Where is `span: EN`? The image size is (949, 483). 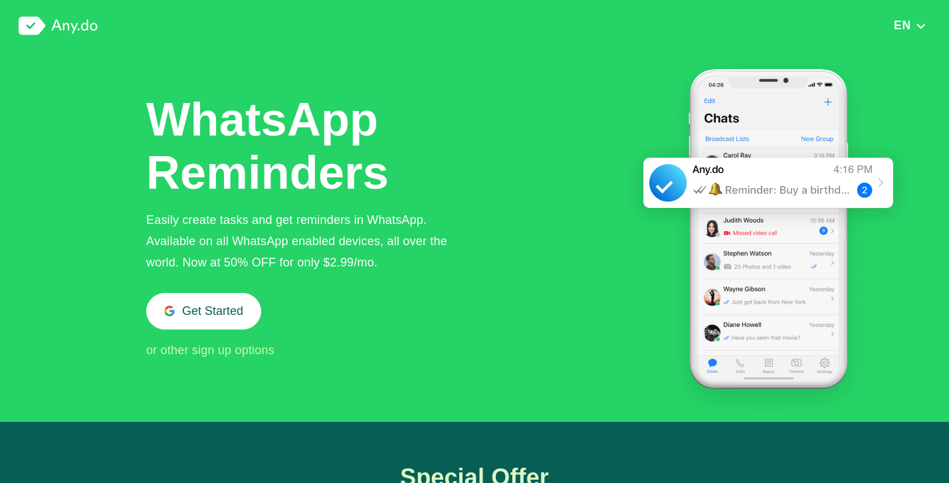
span: EN is located at coordinates (902, 25).